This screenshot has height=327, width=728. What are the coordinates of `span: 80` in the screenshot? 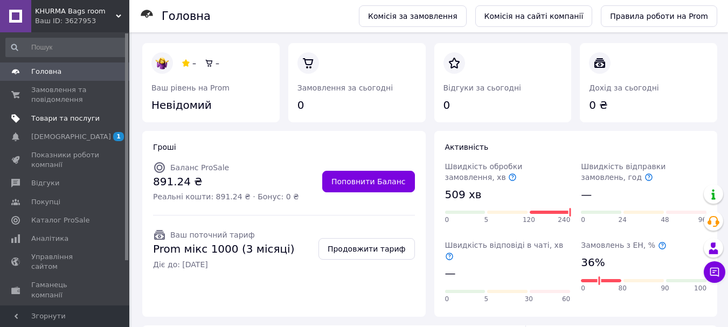 It's located at (622, 288).